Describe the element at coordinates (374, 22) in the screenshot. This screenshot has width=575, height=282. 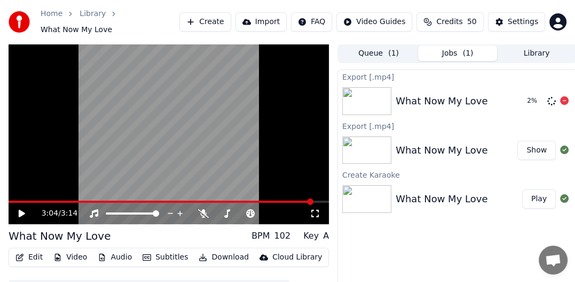
I see `button: Video Guides` at that location.